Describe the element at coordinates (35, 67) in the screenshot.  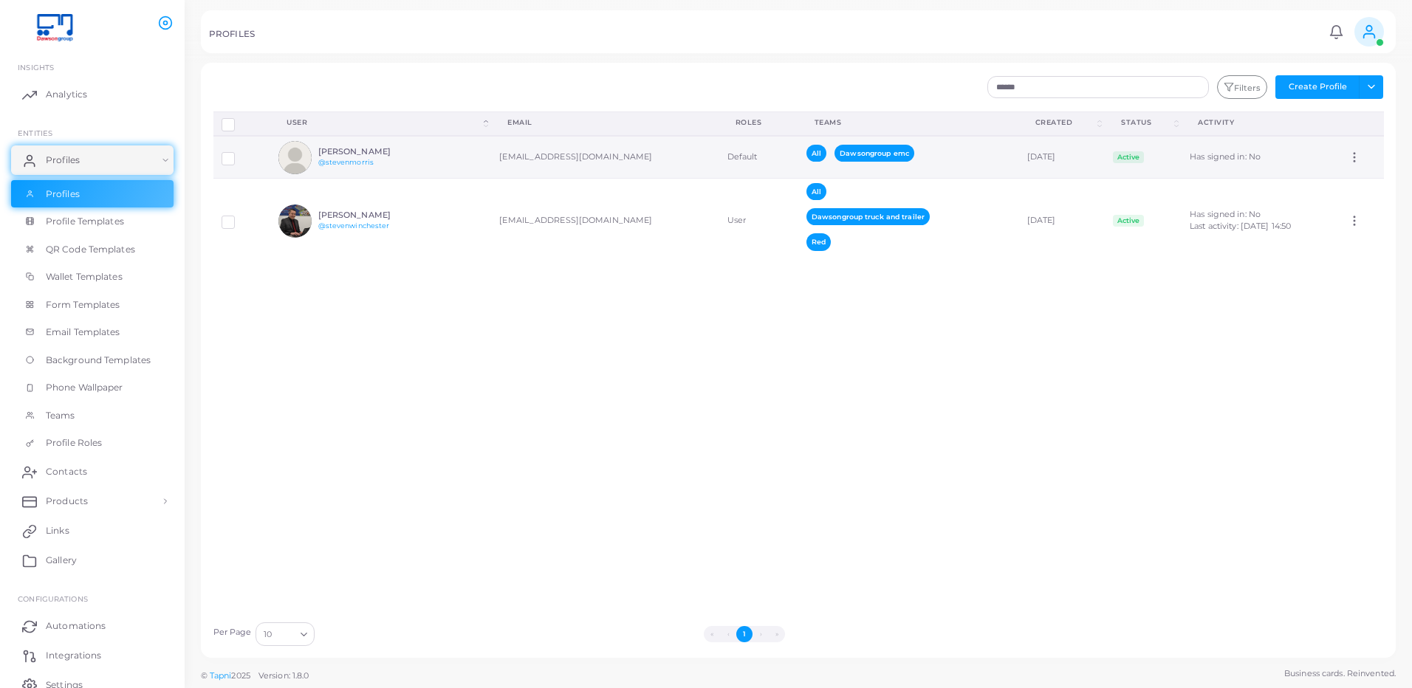
I see `span: INSIGHTS` at that location.